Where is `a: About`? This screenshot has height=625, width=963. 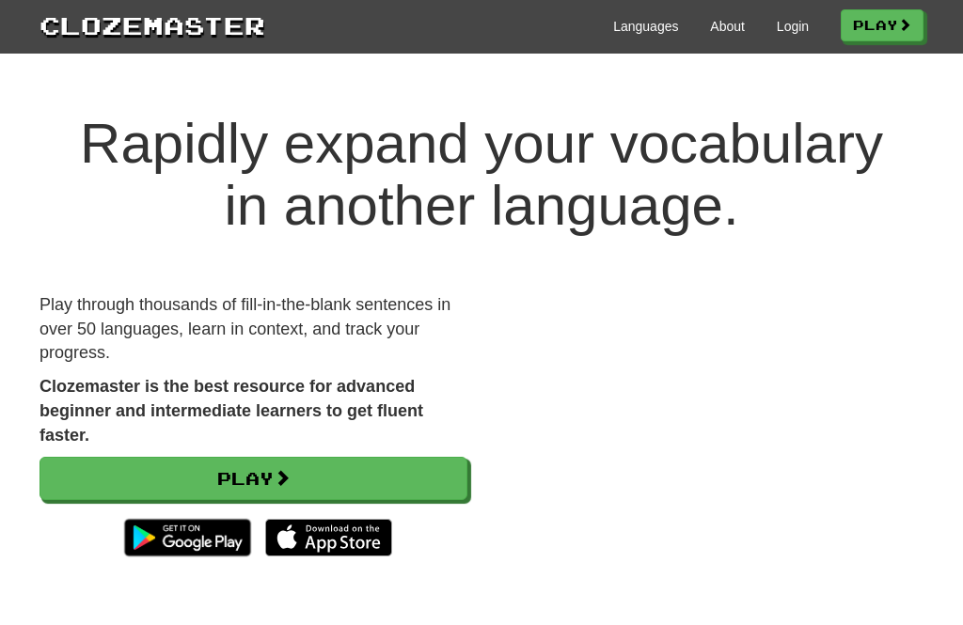
a: About is located at coordinates (727, 26).